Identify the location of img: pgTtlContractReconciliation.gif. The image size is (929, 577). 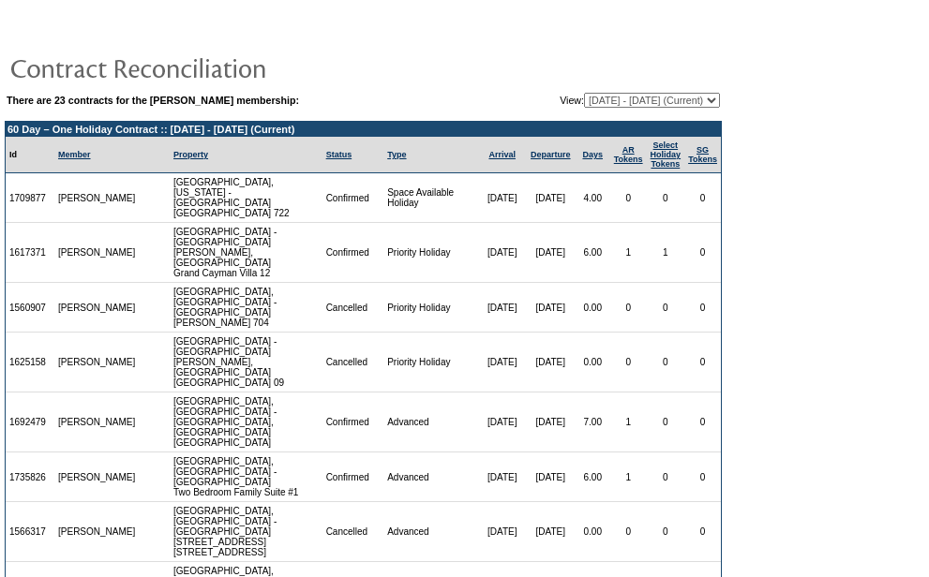
(197, 67).